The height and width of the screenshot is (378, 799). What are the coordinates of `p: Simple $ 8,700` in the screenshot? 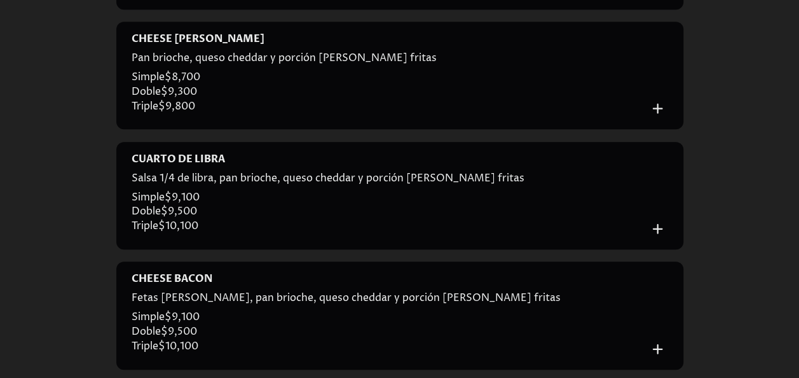 It's located at (390, 77).